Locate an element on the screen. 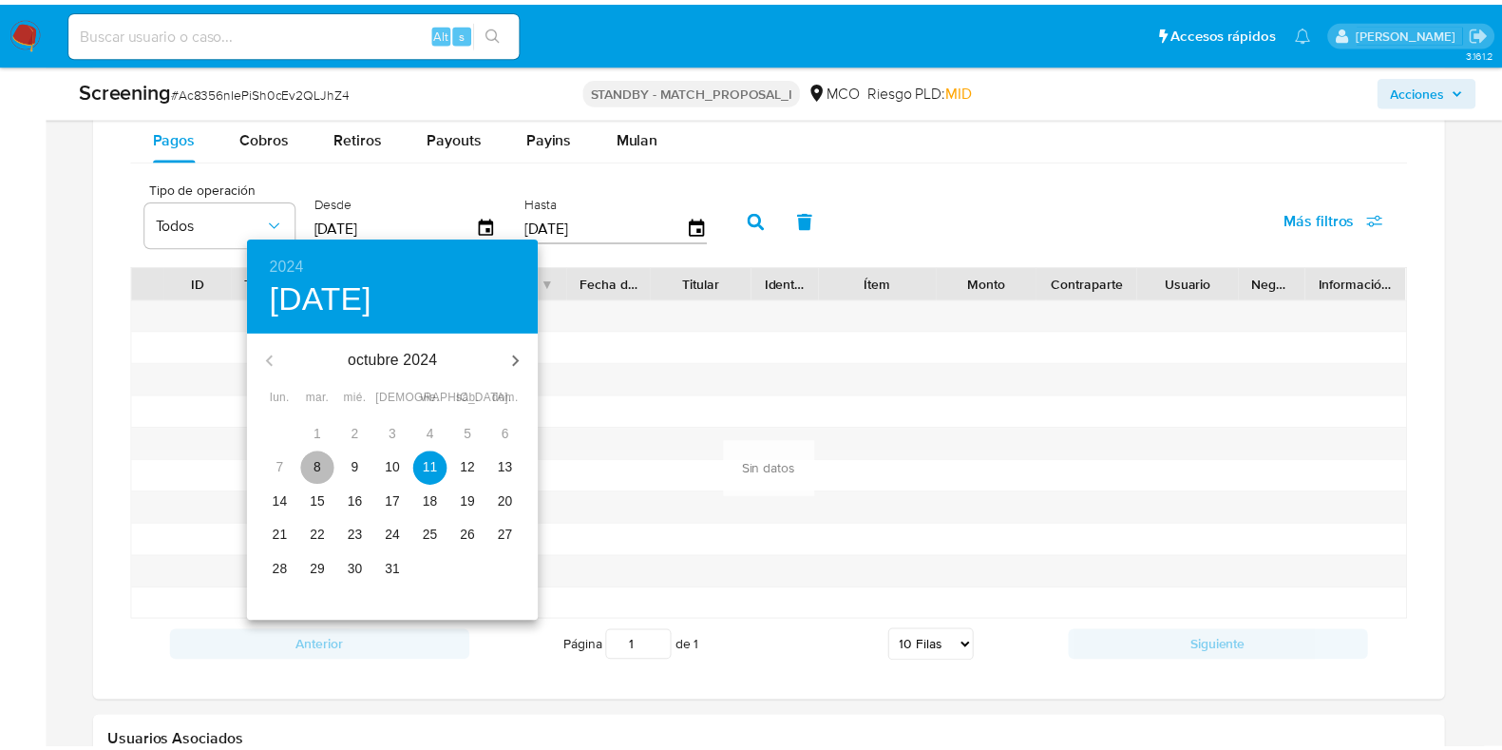 This screenshot has height=750, width=1502. span: lun. is located at coordinates (283, 398).